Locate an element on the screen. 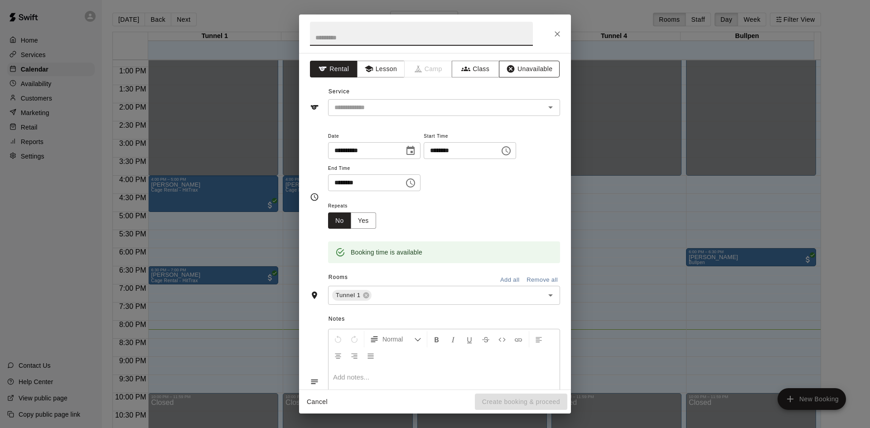 The image size is (870, 428). span: Notes is located at coordinates (444, 320).